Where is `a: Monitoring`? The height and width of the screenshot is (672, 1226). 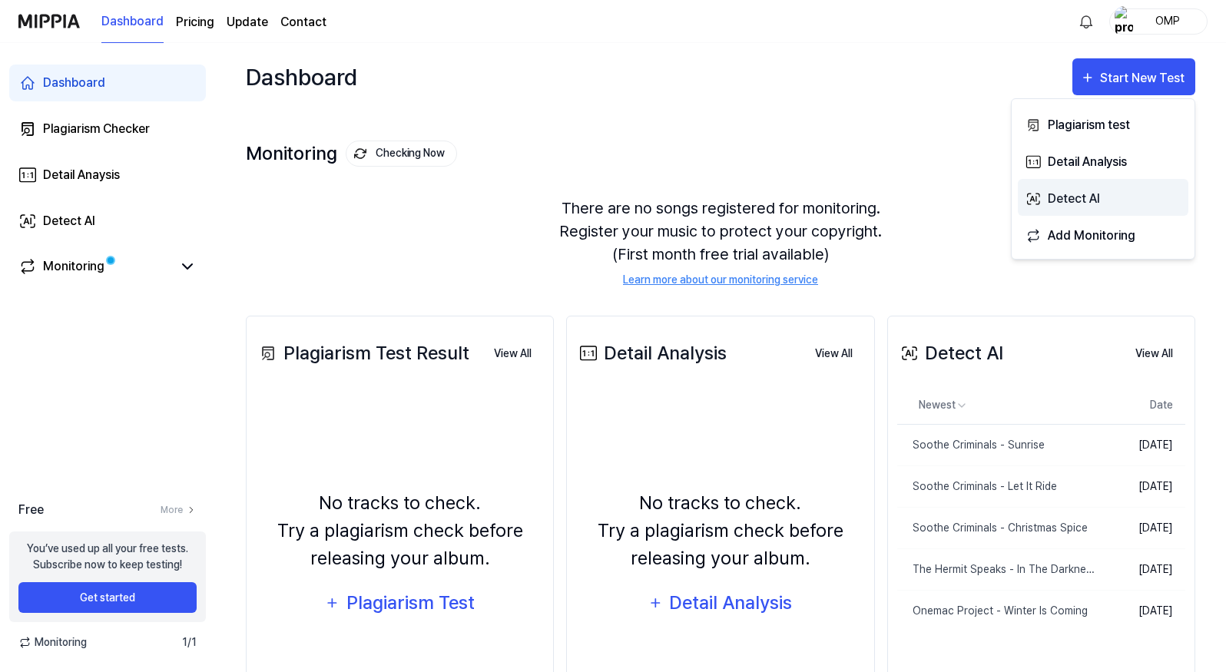
a: Monitoring is located at coordinates (95, 266).